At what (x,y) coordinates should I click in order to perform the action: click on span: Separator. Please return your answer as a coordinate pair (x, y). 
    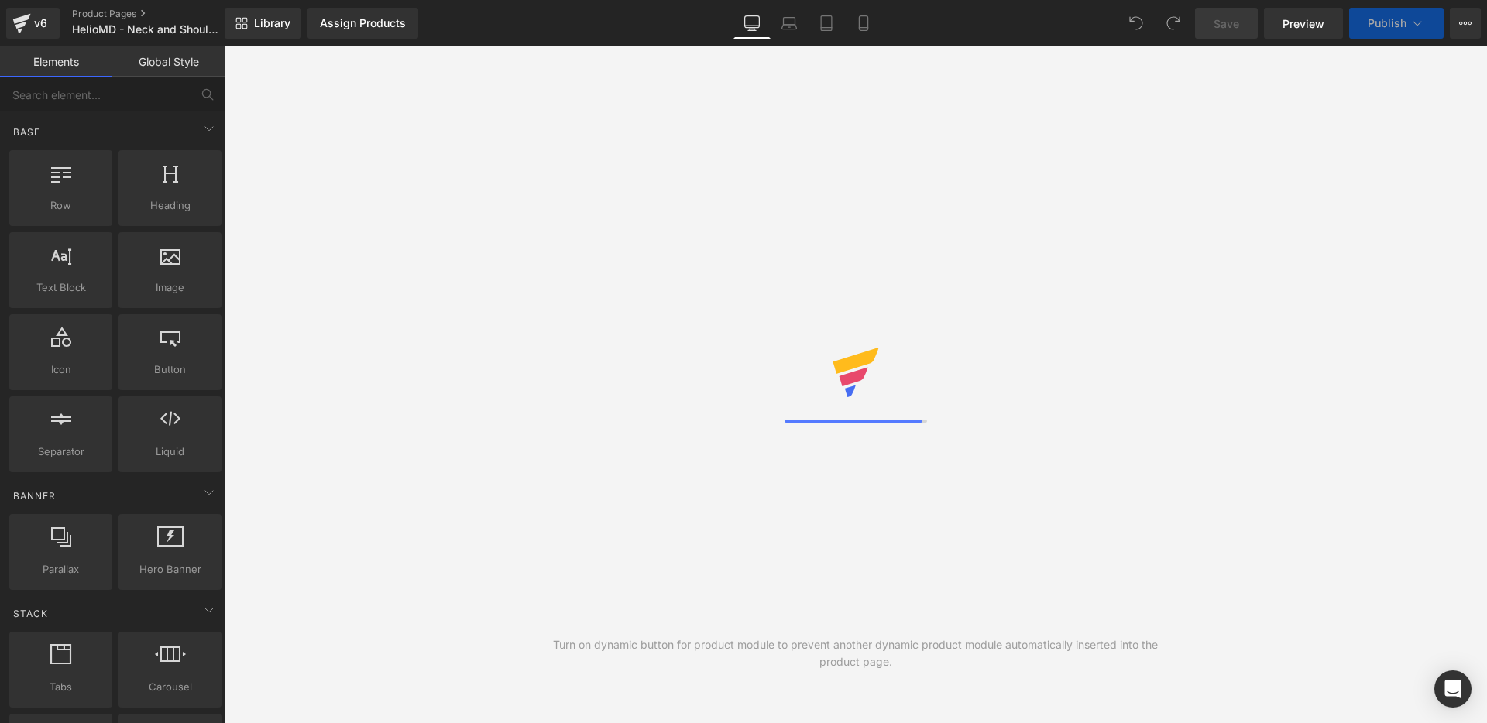
    Looking at the image, I should click on (60, 451).